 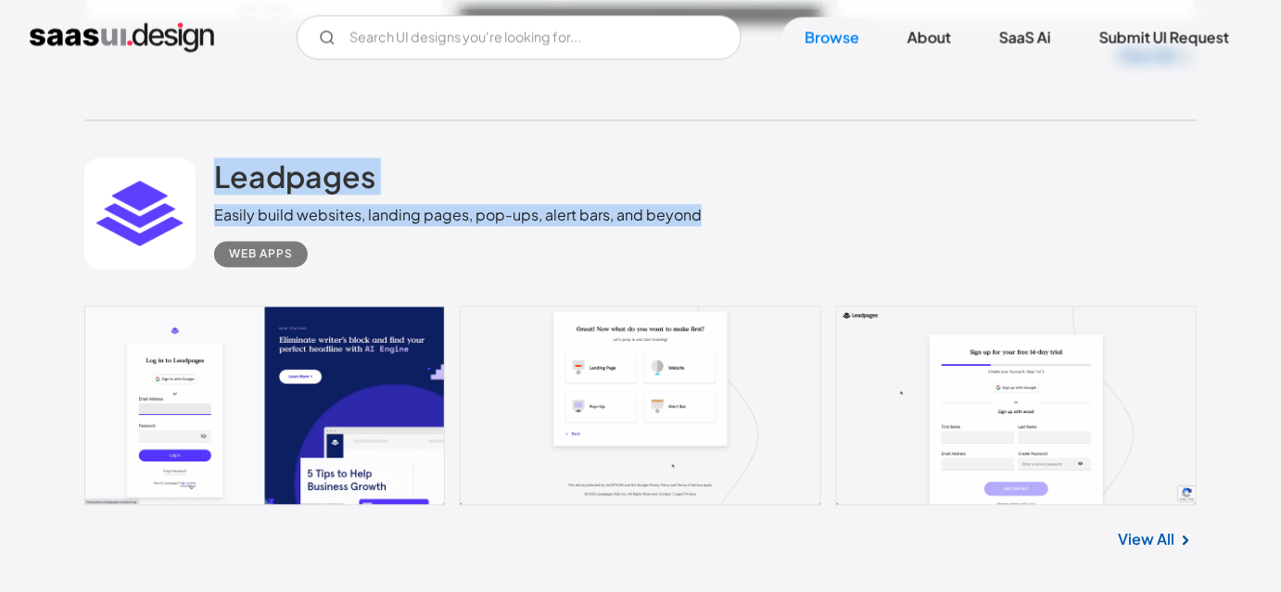 I want to click on div: Web Apps, so click(x=260, y=254).